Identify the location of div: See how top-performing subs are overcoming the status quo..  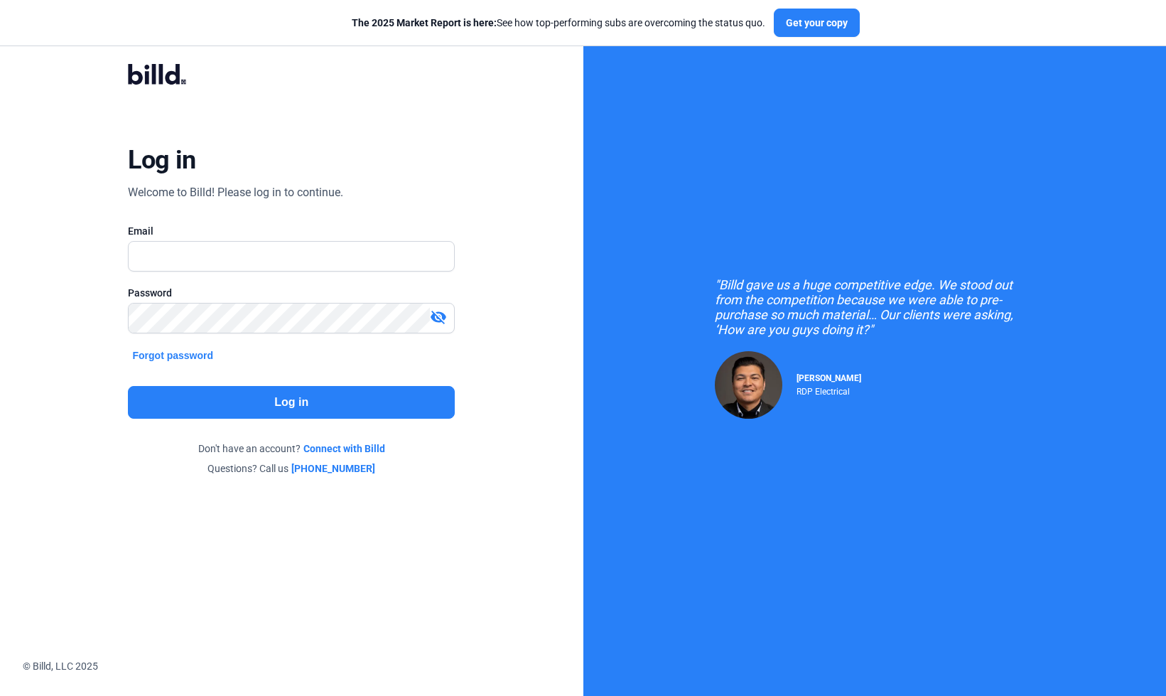
(559, 23).